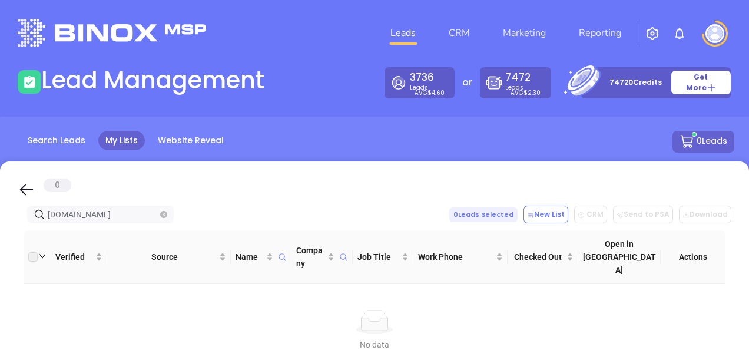 The image size is (749, 350). Describe the element at coordinates (121, 140) in the screenshot. I see `a: My Lists` at that location.